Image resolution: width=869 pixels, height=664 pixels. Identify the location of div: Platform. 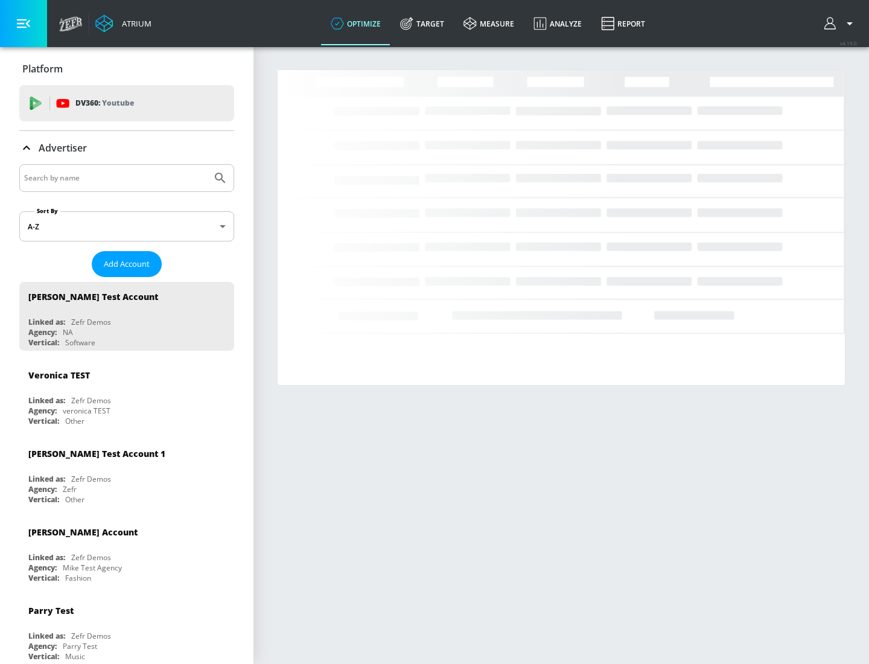
(127, 69).